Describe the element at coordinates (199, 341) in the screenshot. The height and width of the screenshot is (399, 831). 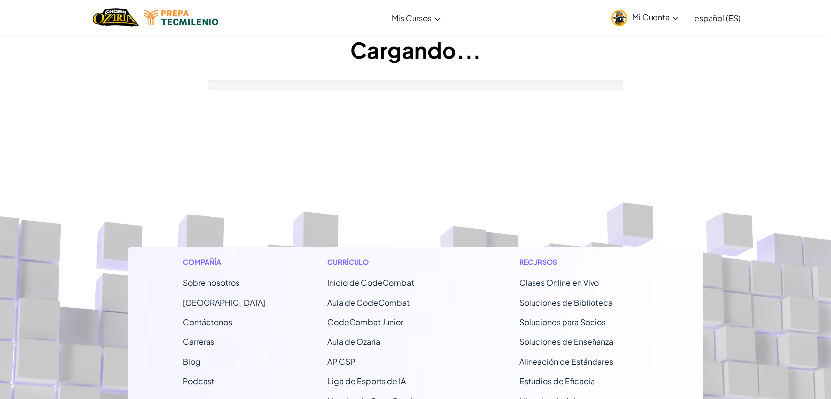
I see `a: Carreras` at that location.